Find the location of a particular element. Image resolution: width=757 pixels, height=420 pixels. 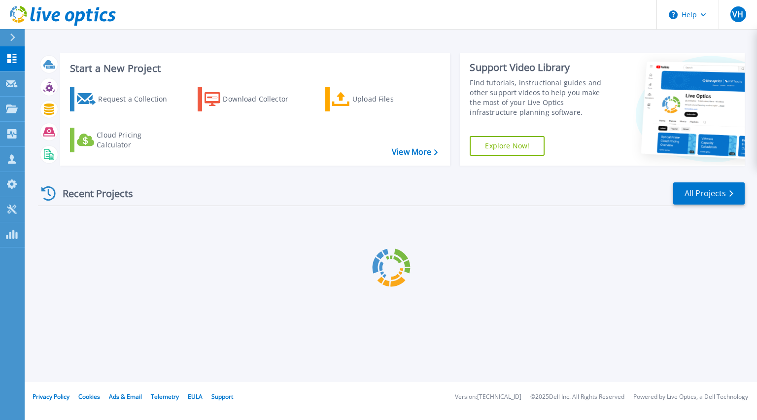

a: View More is located at coordinates (414, 152).